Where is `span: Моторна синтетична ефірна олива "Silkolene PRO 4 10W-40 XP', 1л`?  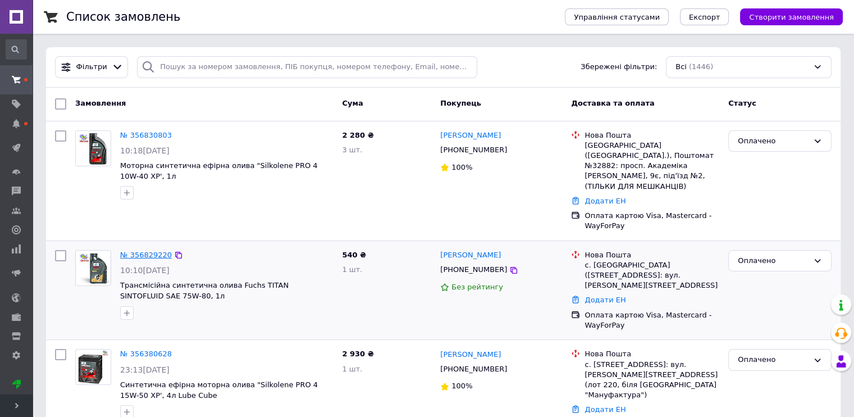
span: Моторна синтетична ефірна олива "Silkolene PRO 4 10W-40 XP', 1л is located at coordinates (219, 171).